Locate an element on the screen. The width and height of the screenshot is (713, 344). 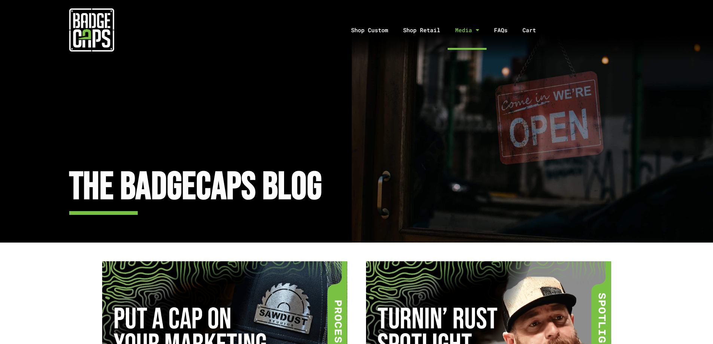
a: Cart is located at coordinates (534, 30).